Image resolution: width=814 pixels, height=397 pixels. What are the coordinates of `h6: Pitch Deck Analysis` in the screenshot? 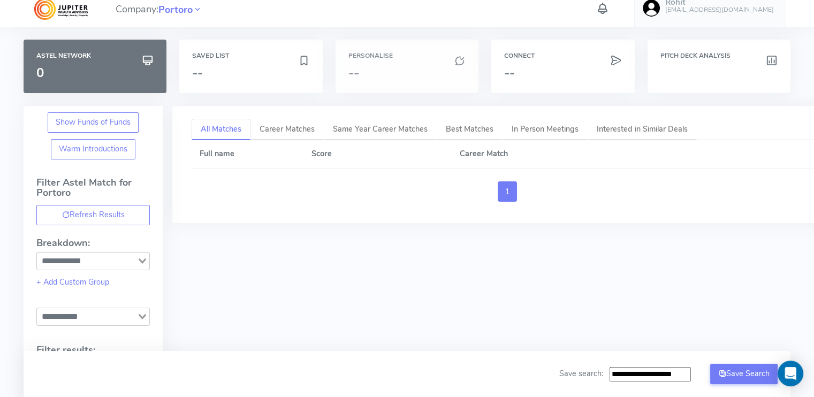 It's located at (719, 56).